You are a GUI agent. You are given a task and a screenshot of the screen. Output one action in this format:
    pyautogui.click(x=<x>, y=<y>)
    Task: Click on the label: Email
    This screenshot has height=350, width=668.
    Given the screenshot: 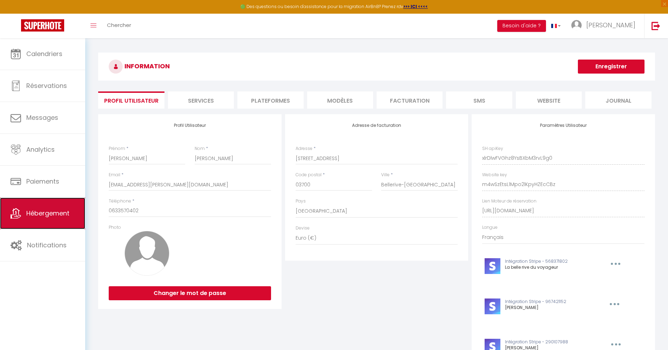 What is the action you would take?
    pyautogui.click(x=114, y=175)
    